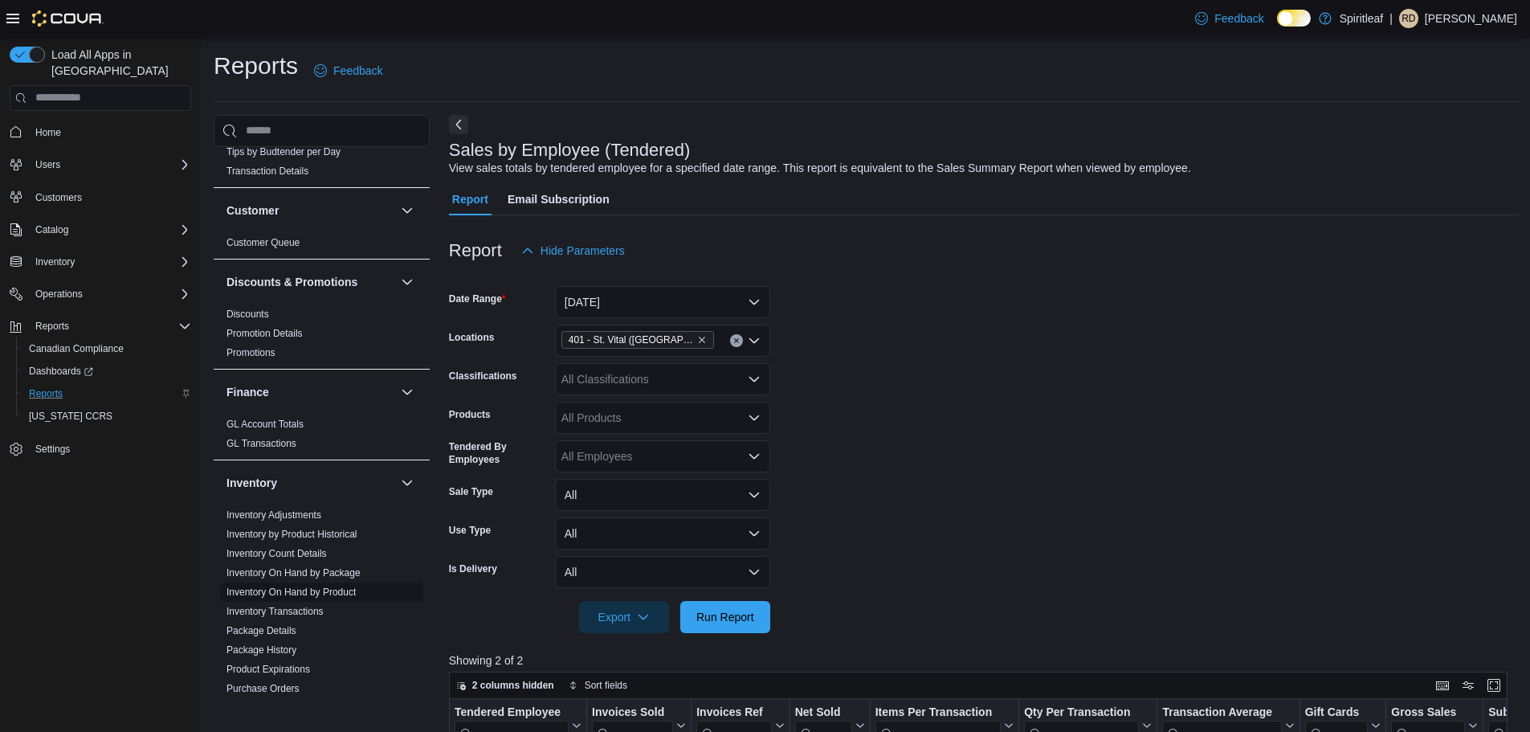 The image size is (1530, 732). What do you see at coordinates (321, 246) in the screenshot?
I see `div: Customer` at bounding box center [321, 246].